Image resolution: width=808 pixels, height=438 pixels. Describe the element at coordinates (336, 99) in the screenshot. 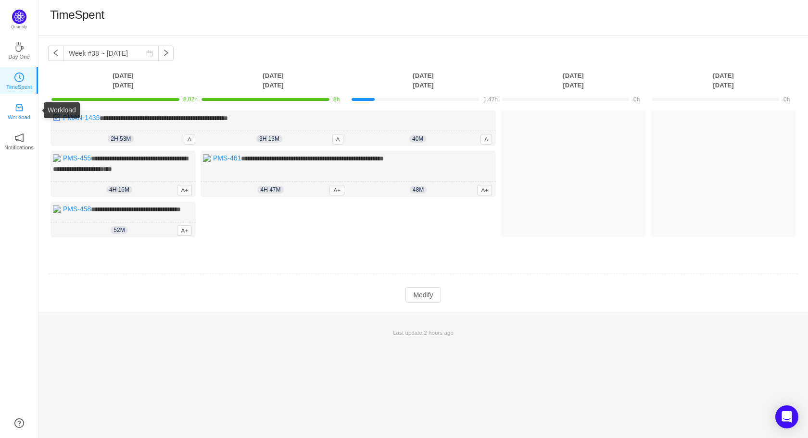

I see `span: 8h` at that location.